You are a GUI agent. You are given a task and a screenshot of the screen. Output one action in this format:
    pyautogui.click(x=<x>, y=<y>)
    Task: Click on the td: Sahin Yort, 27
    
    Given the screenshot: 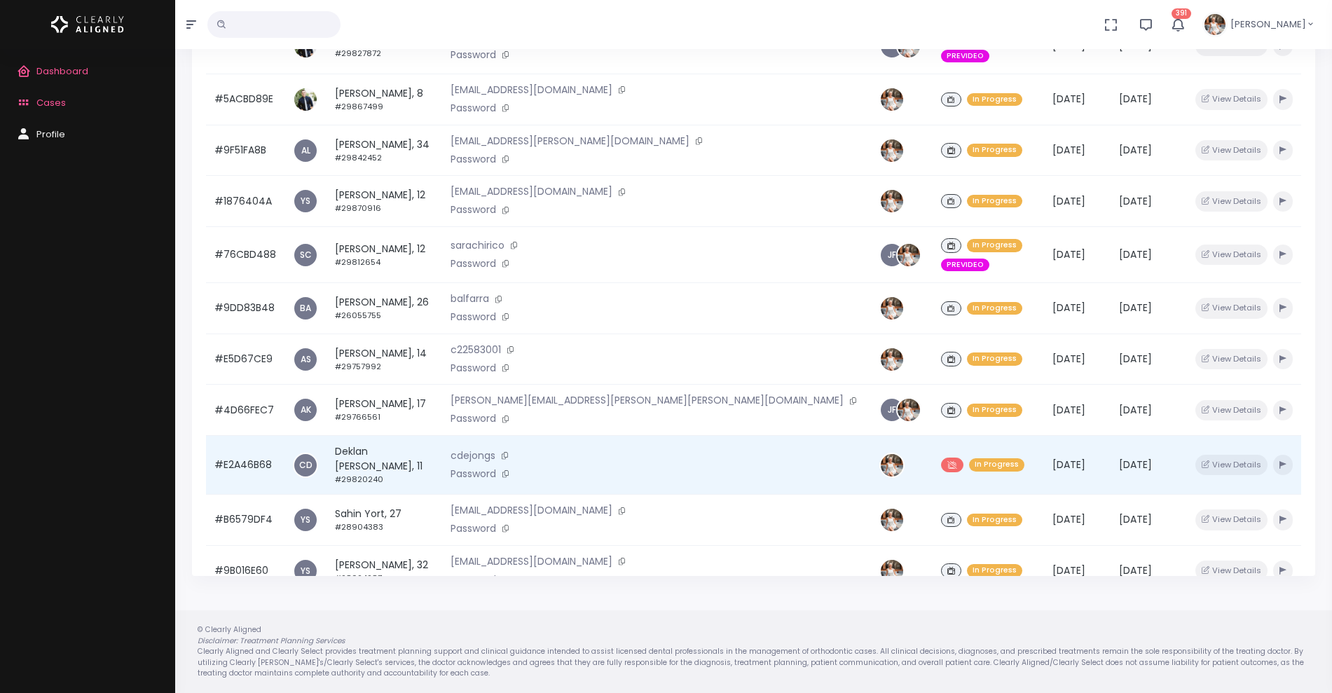 What is the action you would take?
    pyautogui.click(x=384, y=520)
    